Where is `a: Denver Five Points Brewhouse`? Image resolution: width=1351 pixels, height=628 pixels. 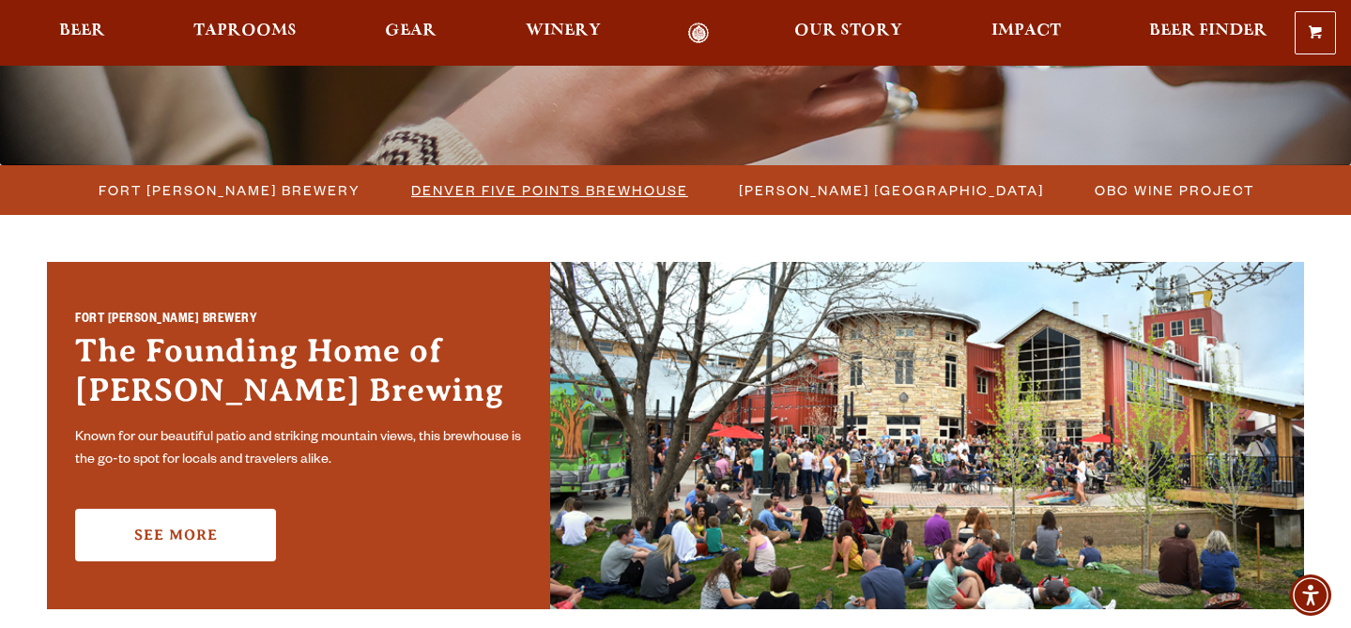
a: Denver Five Points Brewhouse is located at coordinates (548, 190).